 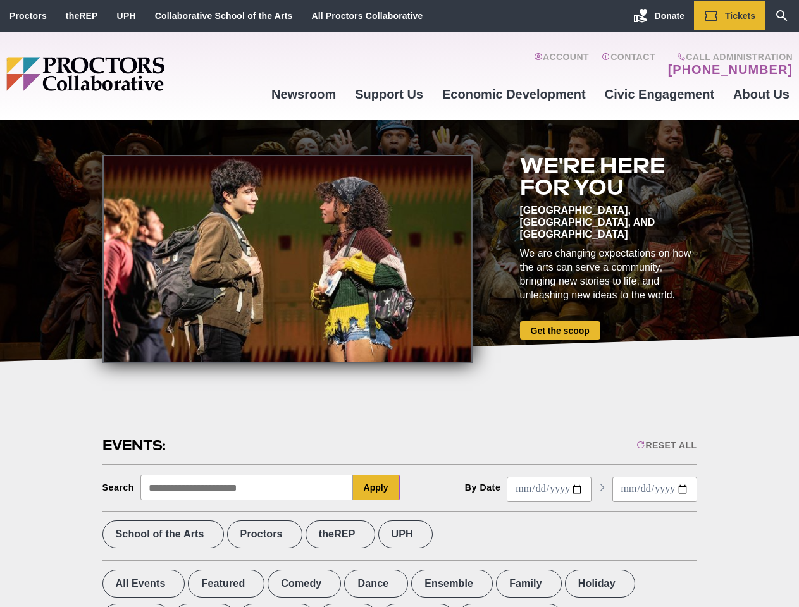 I want to click on a: Contact, so click(x=628, y=65).